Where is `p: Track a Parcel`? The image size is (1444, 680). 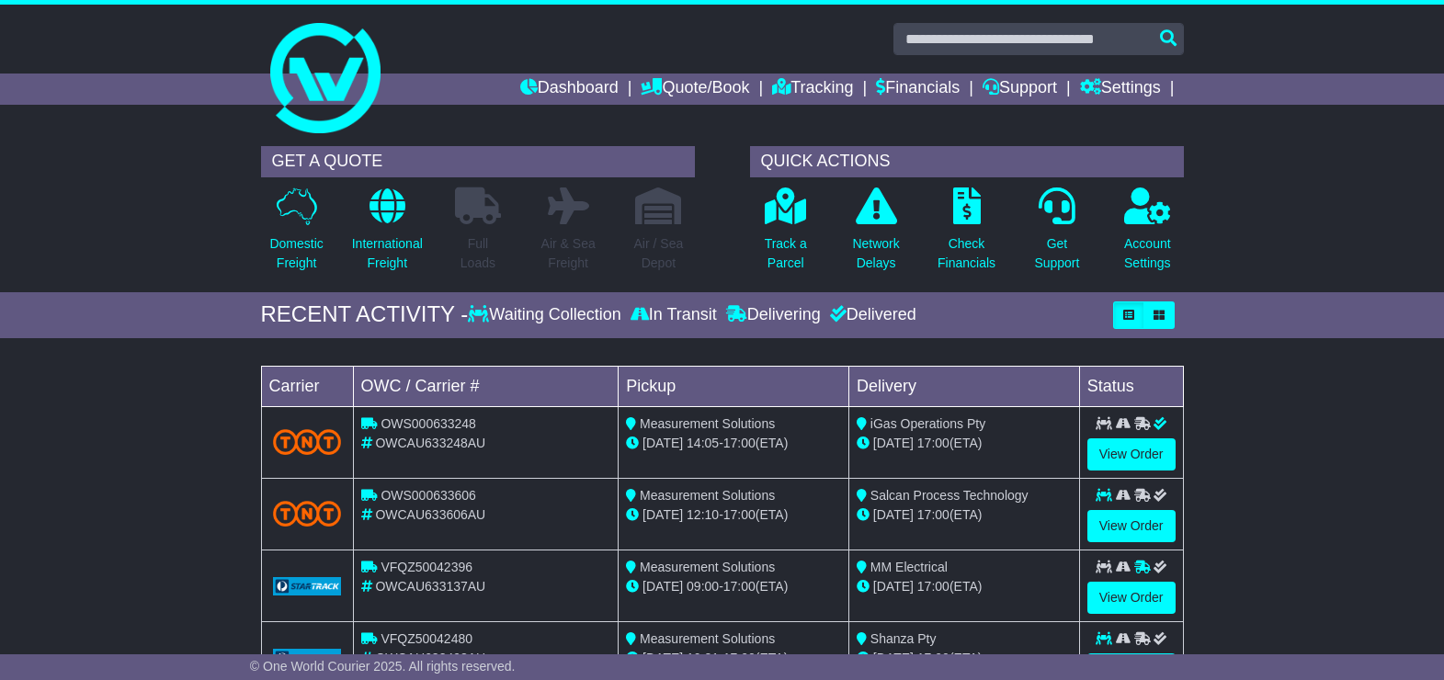 p: Track a Parcel is located at coordinates (786, 254).